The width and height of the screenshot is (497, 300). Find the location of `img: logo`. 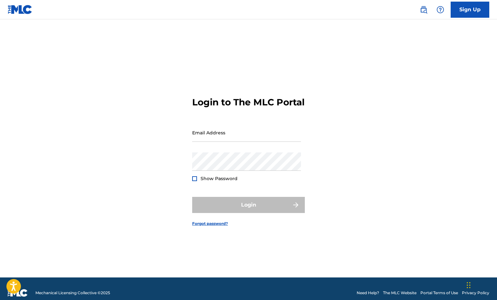

img: logo is located at coordinates (18, 293).